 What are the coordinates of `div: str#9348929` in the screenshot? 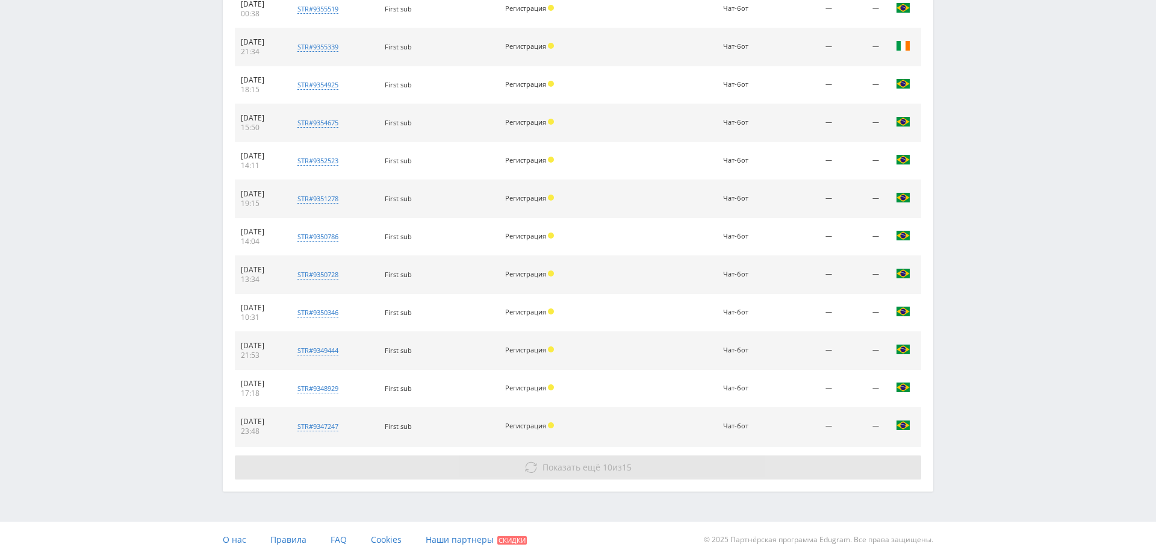 It's located at (318, 388).